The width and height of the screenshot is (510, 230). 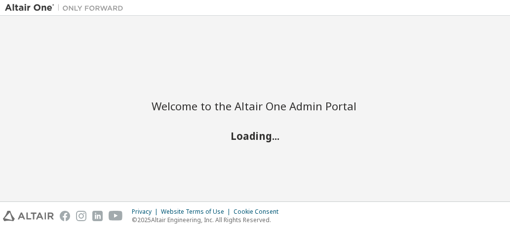 I want to click on p: © 2025 Altair Engineering, Inc. All Rights Reserved., so click(x=208, y=220).